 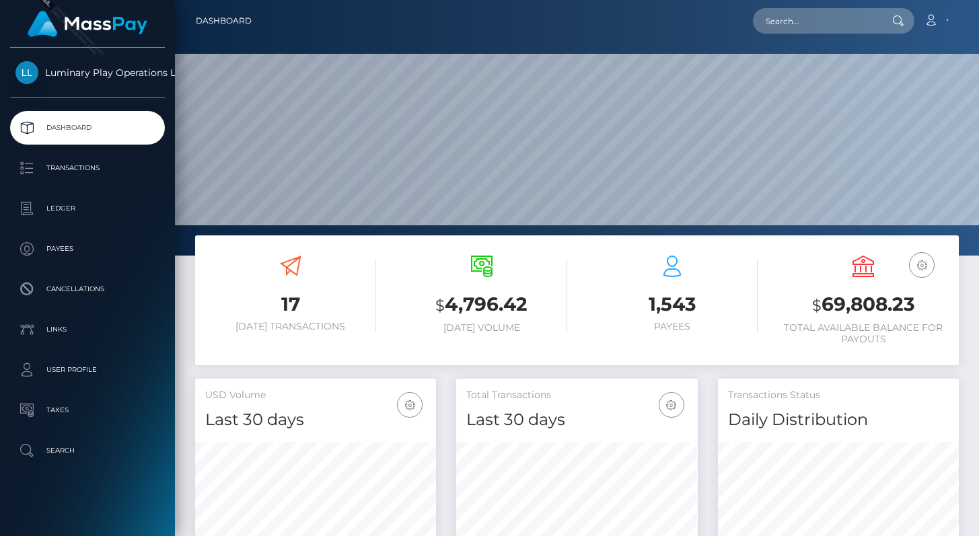 I want to click on span: Luminary Play Operations Limited, so click(x=87, y=73).